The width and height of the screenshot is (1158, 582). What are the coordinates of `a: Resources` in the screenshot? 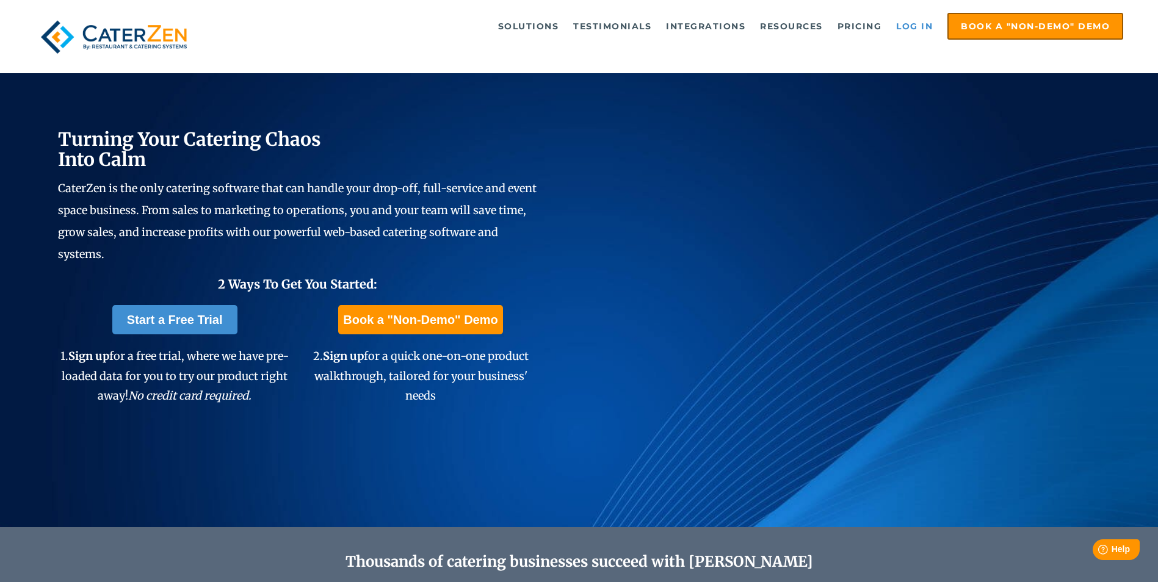 It's located at (791, 26).